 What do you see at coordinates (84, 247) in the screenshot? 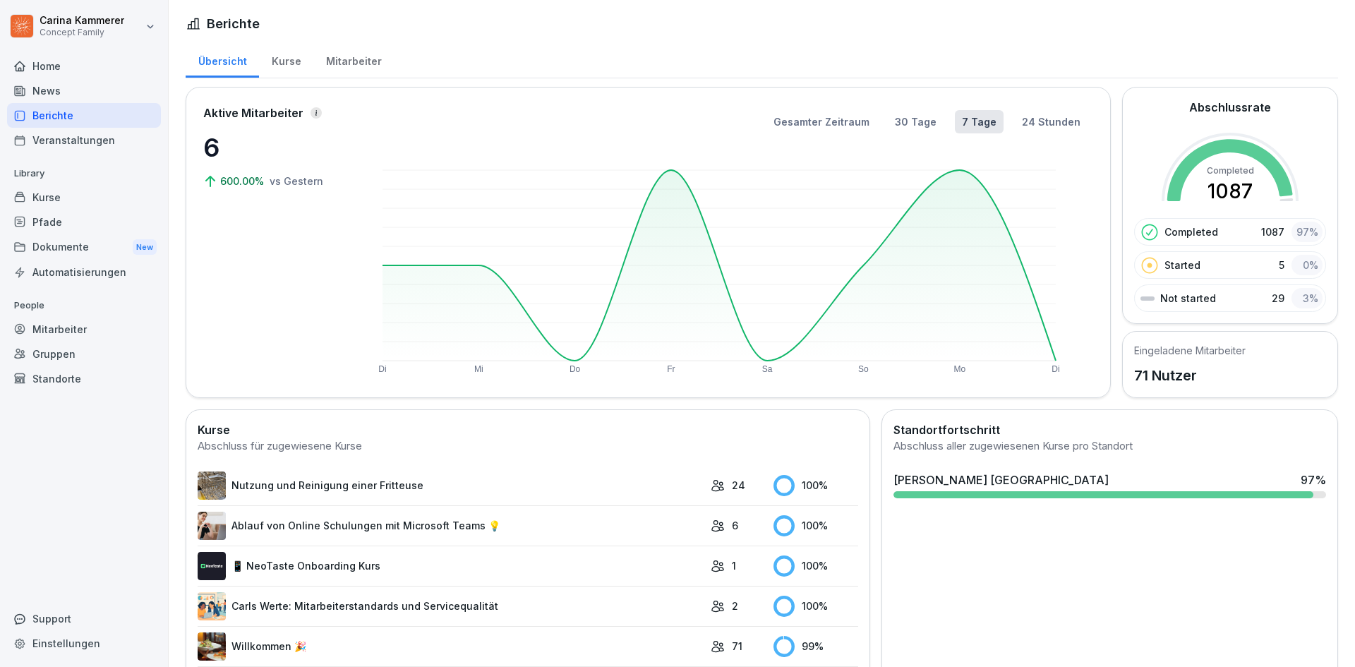
I see `div: Dokumente` at bounding box center [84, 247].